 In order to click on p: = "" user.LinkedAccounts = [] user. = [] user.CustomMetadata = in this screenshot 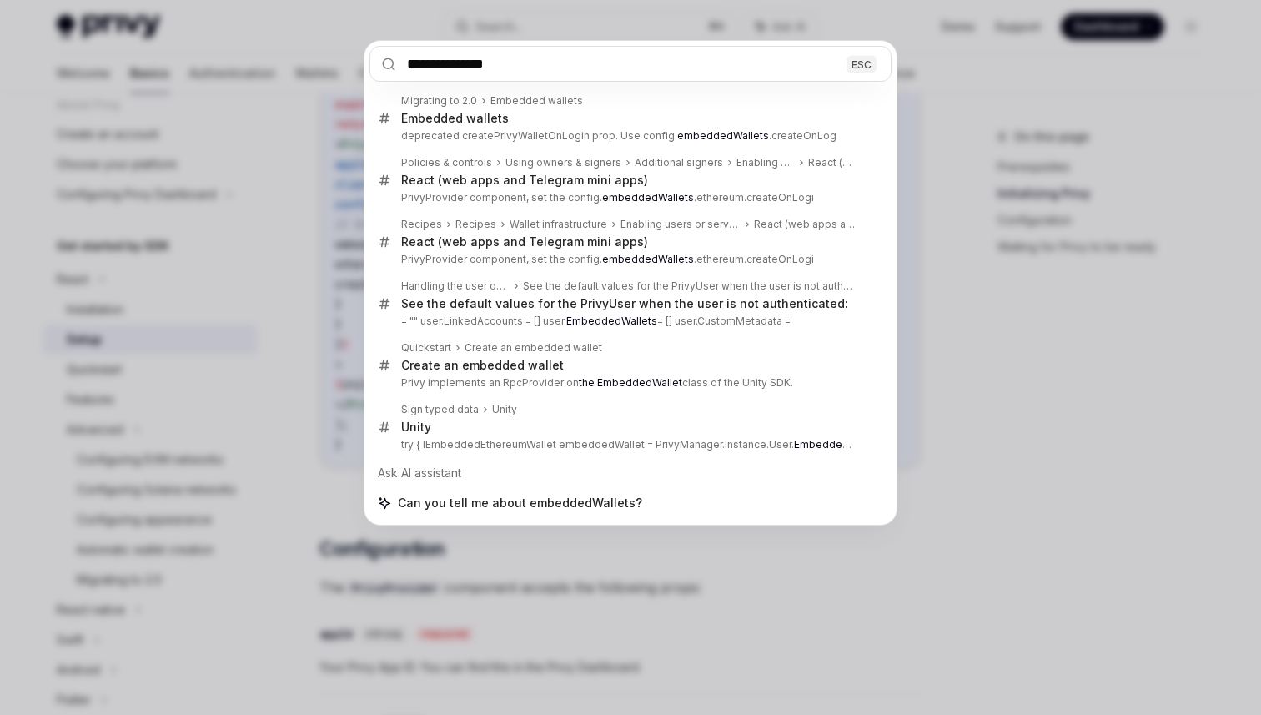, I will do `click(629, 321)`.